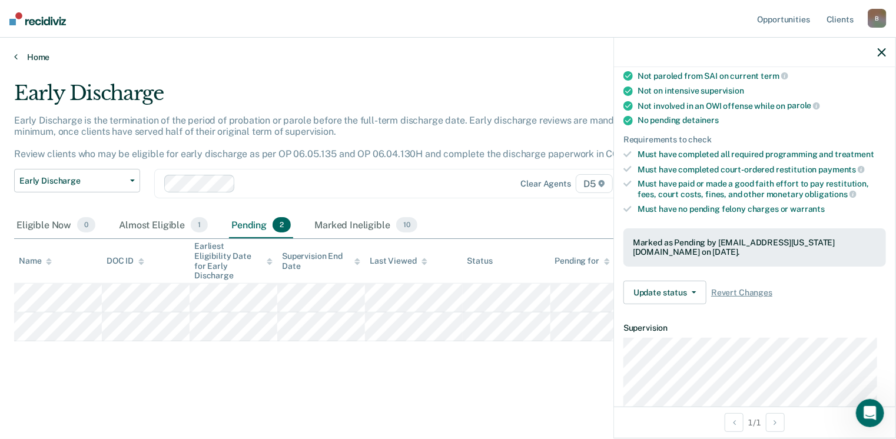 This screenshot has width=896, height=439. I want to click on span: detainers, so click(701, 120).